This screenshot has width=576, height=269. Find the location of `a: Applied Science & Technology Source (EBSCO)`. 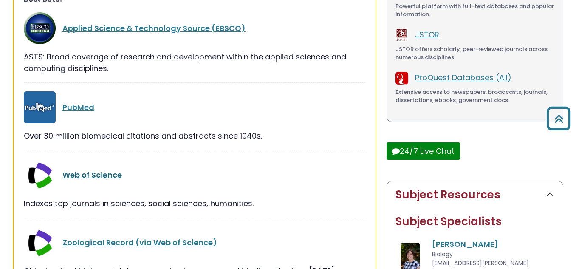

a: Applied Science & Technology Source (EBSCO) is located at coordinates (154, 28).